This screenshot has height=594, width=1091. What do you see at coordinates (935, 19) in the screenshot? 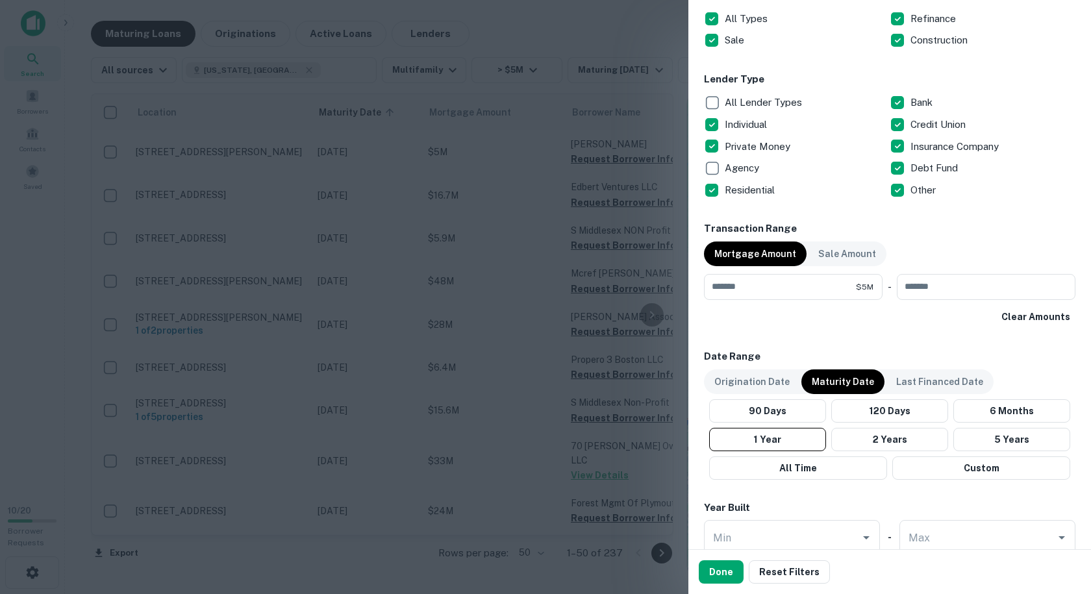
I see `p: Refinance` at bounding box center [935, 19].